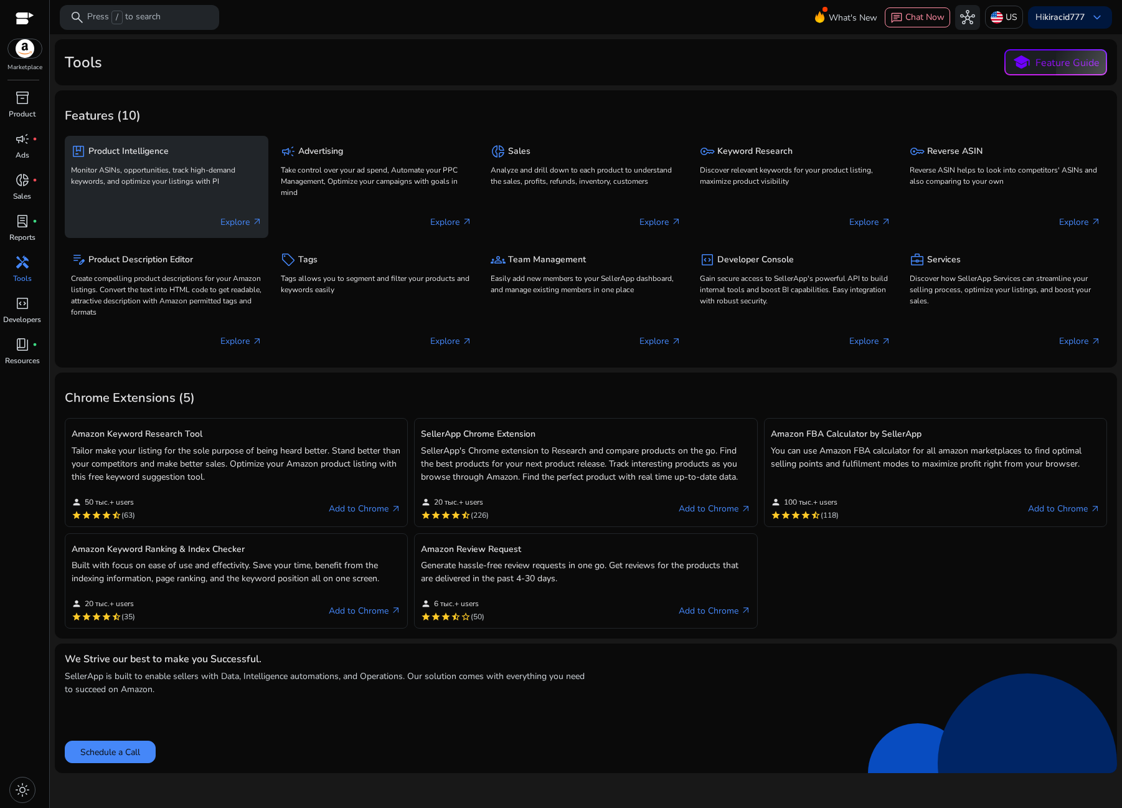 The image size is (1122, 808). What do you see at coordinates (519, 151) in the screenshot?
I see `h5: Sales` at bounding box center [519, 151].